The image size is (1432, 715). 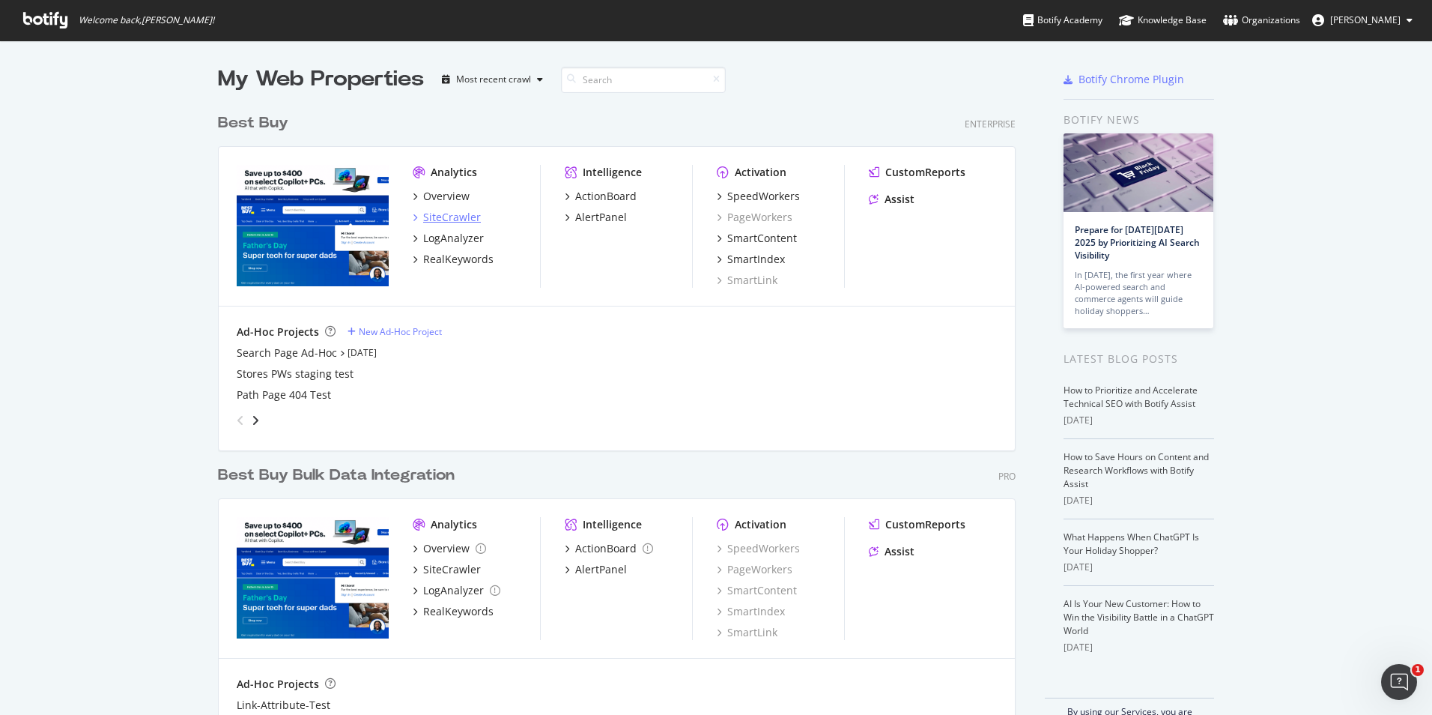 I want to click on div: Botify Chrome Plugin, so click(x=1131, y=79).